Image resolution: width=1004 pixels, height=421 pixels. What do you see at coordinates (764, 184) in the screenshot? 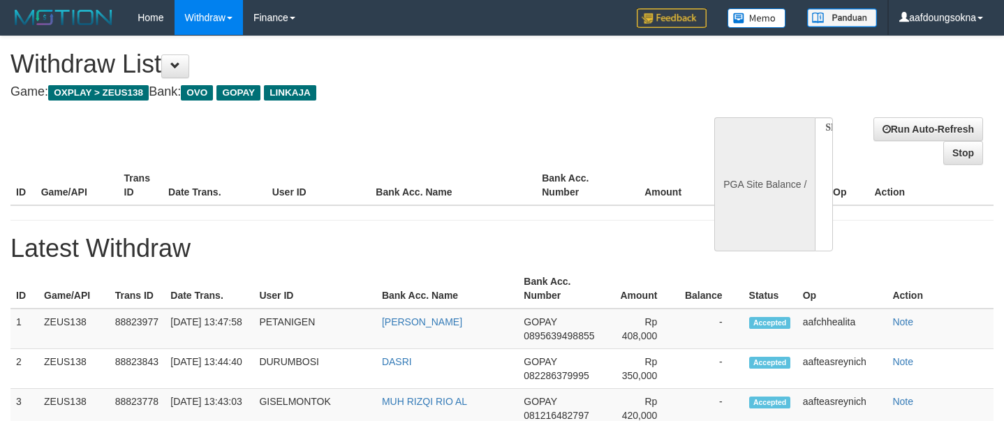
I see `div: PGA Site Balance /` at bounding box center [764, 184].